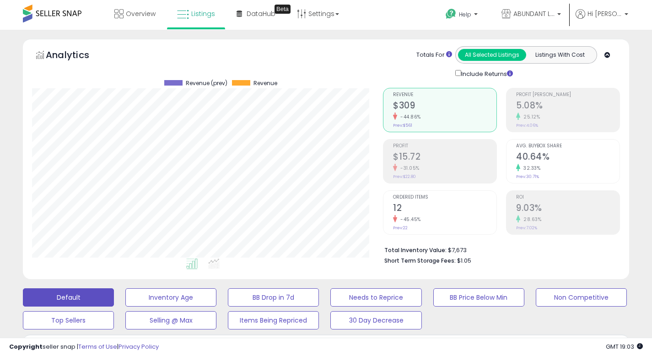 This screenshot has width=652, height=356. What do you see at coordinates (445, 146) in the screenshot?
I see `span: Profit` at bounding box center [445, 146].